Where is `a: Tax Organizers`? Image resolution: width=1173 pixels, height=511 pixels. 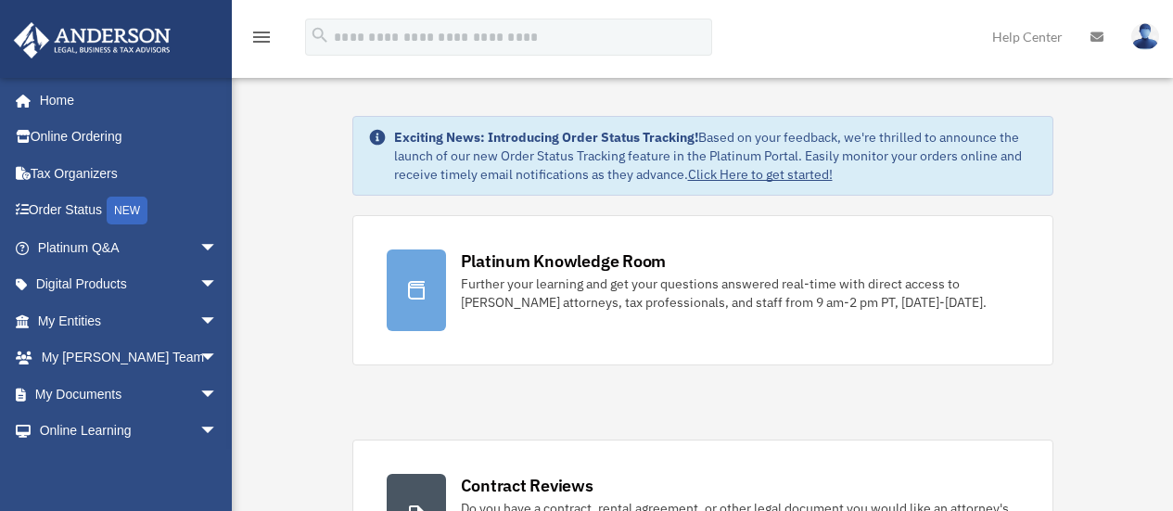
a: Tax Organizers is located at coordinates (129, 173).